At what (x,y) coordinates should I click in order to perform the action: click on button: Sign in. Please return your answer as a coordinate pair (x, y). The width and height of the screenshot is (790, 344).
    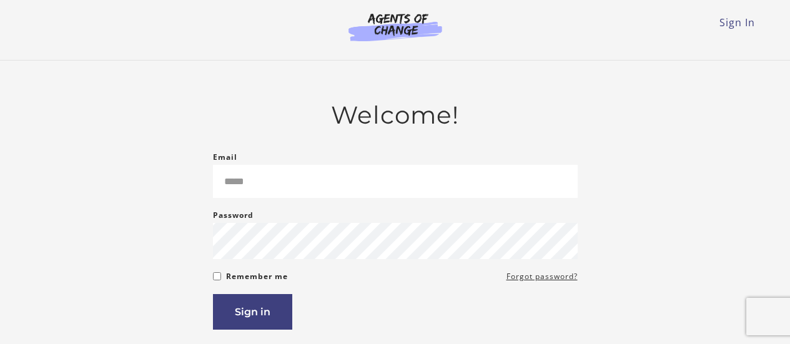
    Looking at the image, I should click on (252, 311).